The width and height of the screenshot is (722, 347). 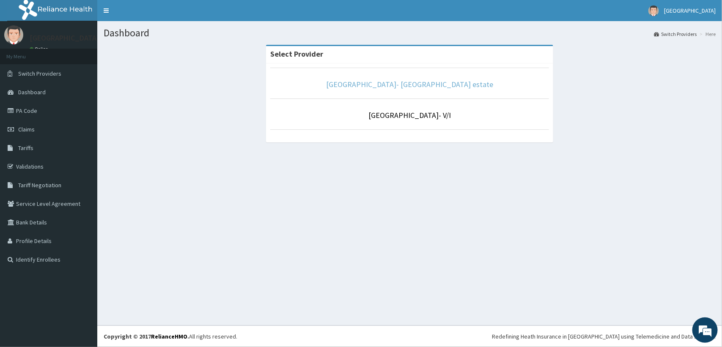 I want to click on a: RelianceHMO, so click(x=169, y=337).